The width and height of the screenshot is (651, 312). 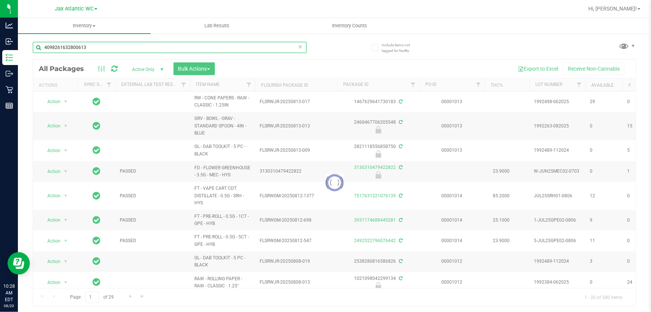 What do you see at coordinates (9, 293) in the screenshot?
I see `p: 10:28 AM EDT` at bounding box center [9, 293].